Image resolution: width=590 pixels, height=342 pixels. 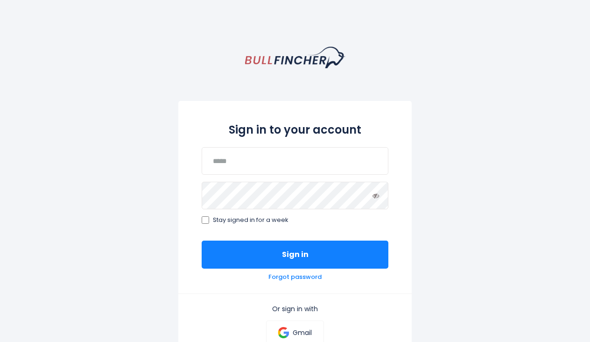 What do you see at coordinates (302, 332) in the screenshot?
I see `p: Gmail` at bounding box center [302, 332].